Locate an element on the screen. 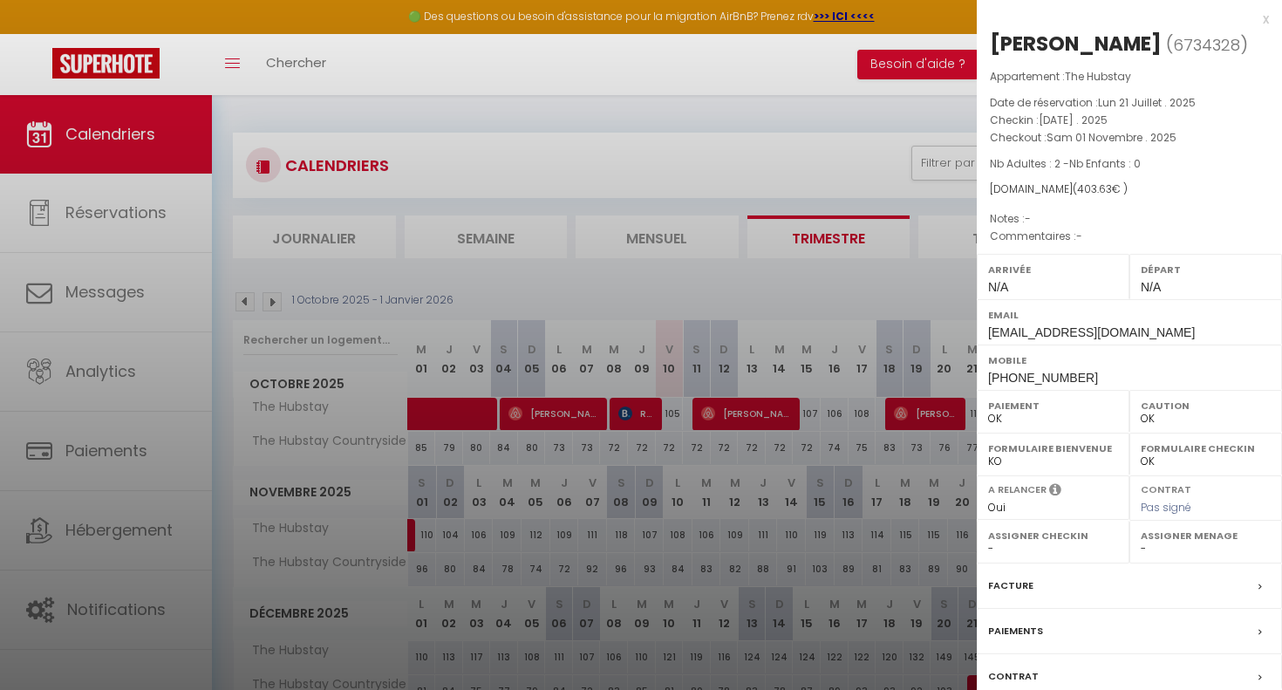 This screenshot has height=690, width=1282. label: Facture is located at coordinates (1010, 585).